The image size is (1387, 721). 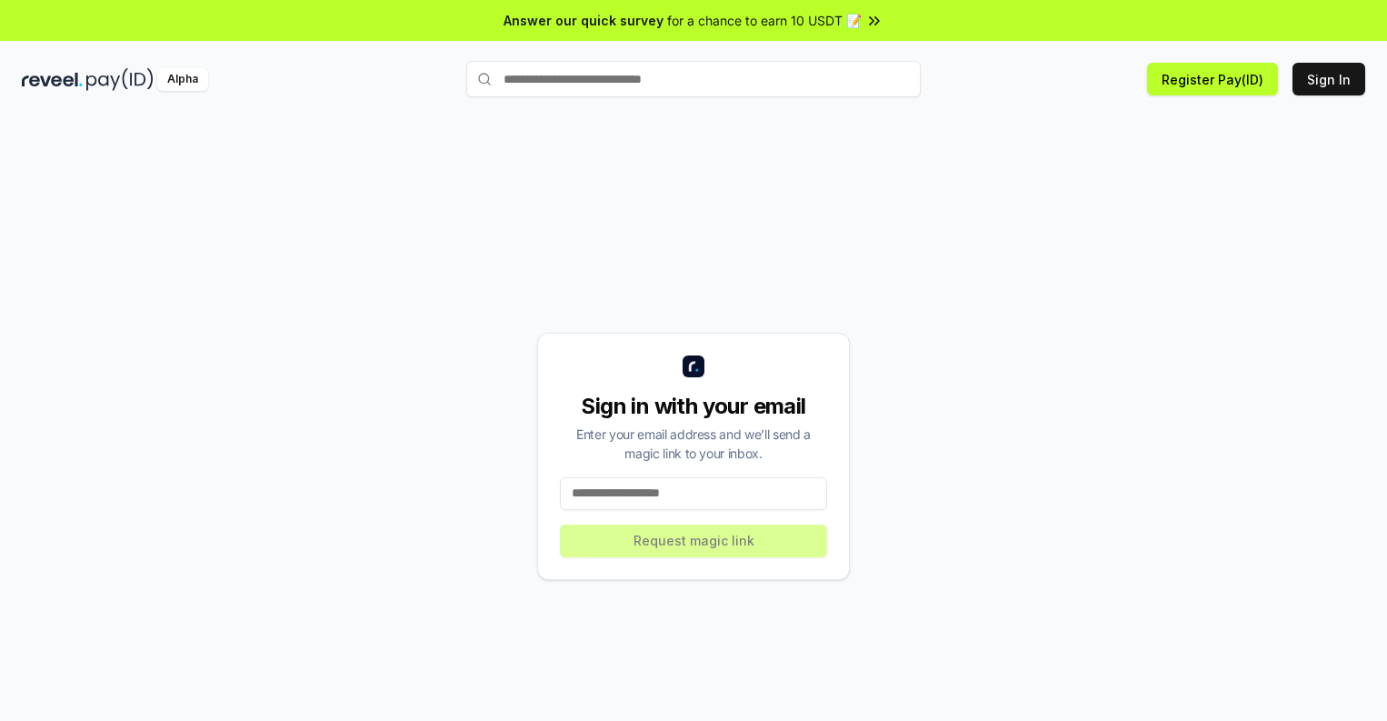 I want to click on img: logo_small, so click(x=694, y=366).